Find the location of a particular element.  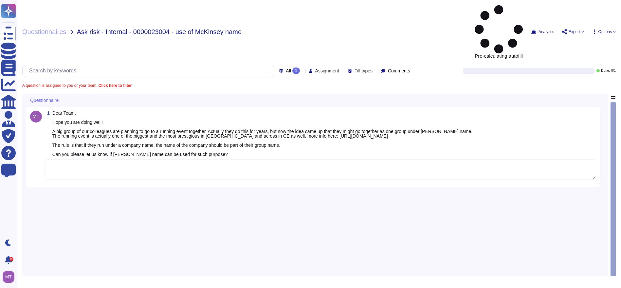

span: Questionnaire is located at coordinates (44, 100).